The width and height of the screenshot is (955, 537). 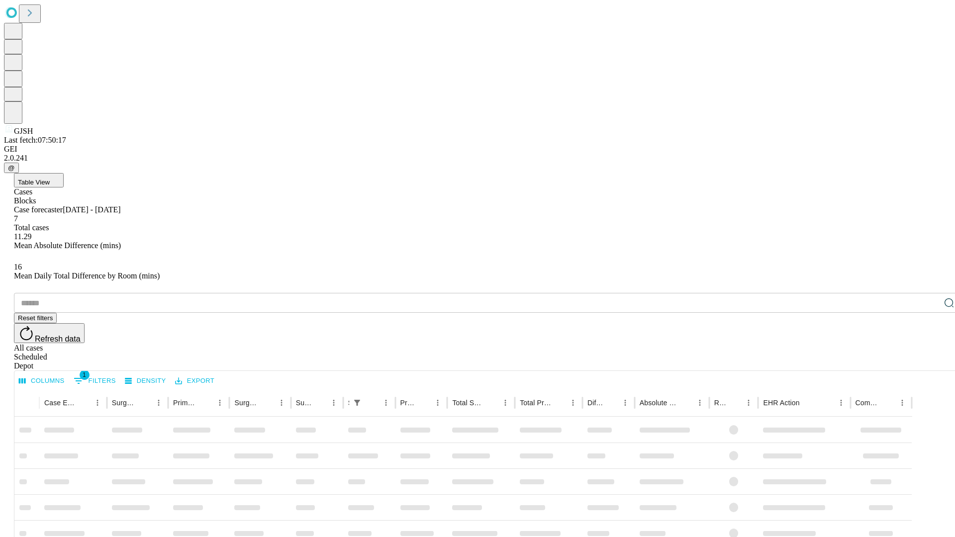 I want to click on span: Reset filters, so click(x=35, y=318).